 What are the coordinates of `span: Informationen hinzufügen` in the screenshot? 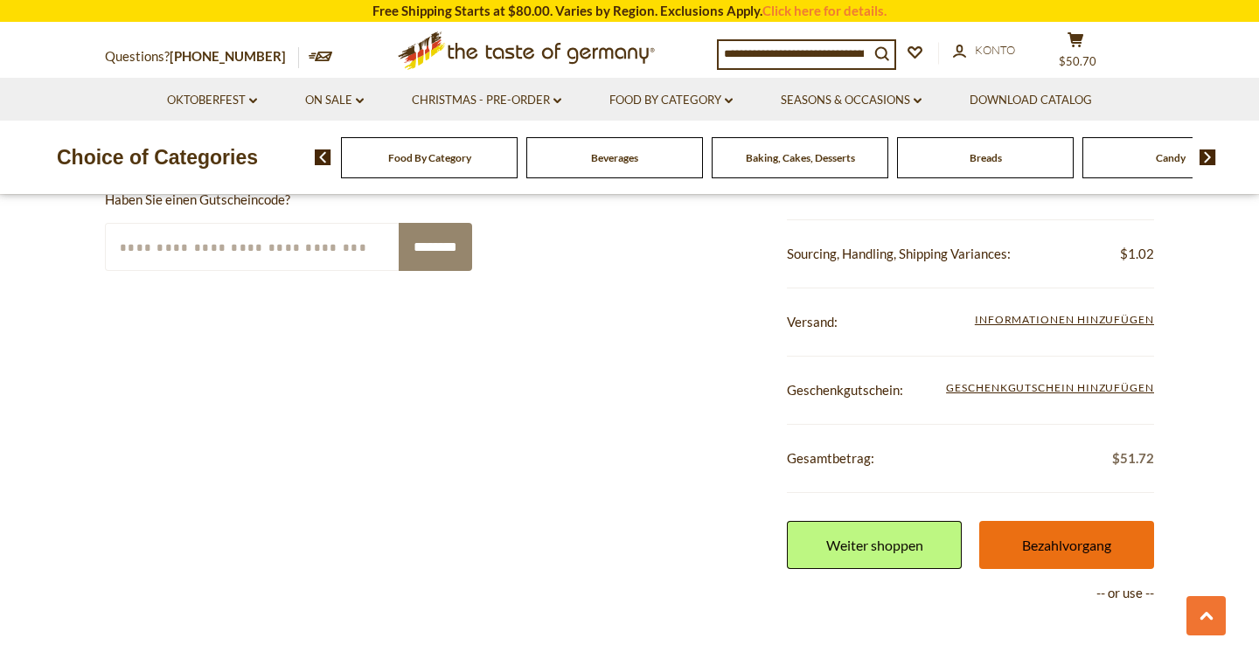 It's located at (1064, 319).